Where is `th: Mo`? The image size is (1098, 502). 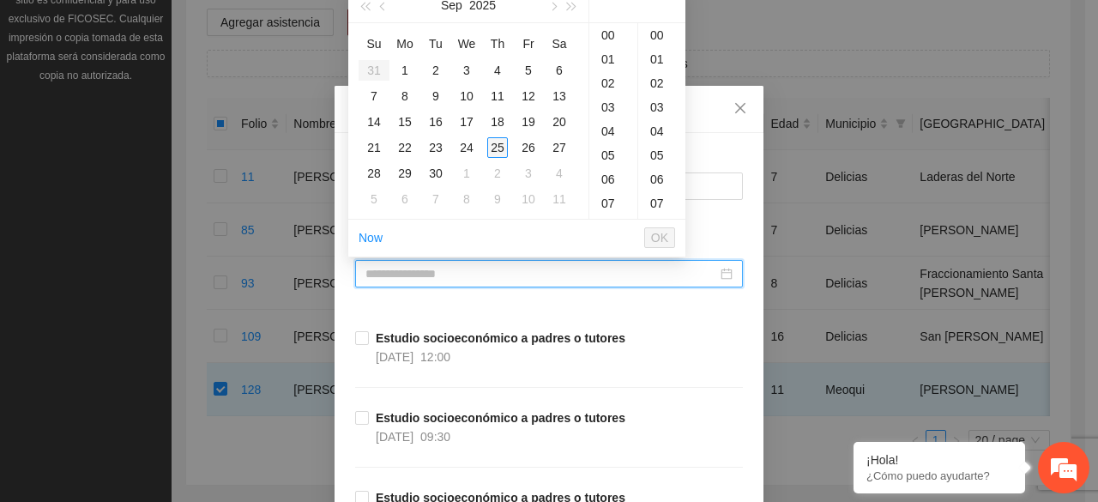
th: Mo is located at coordinates (405, 44).